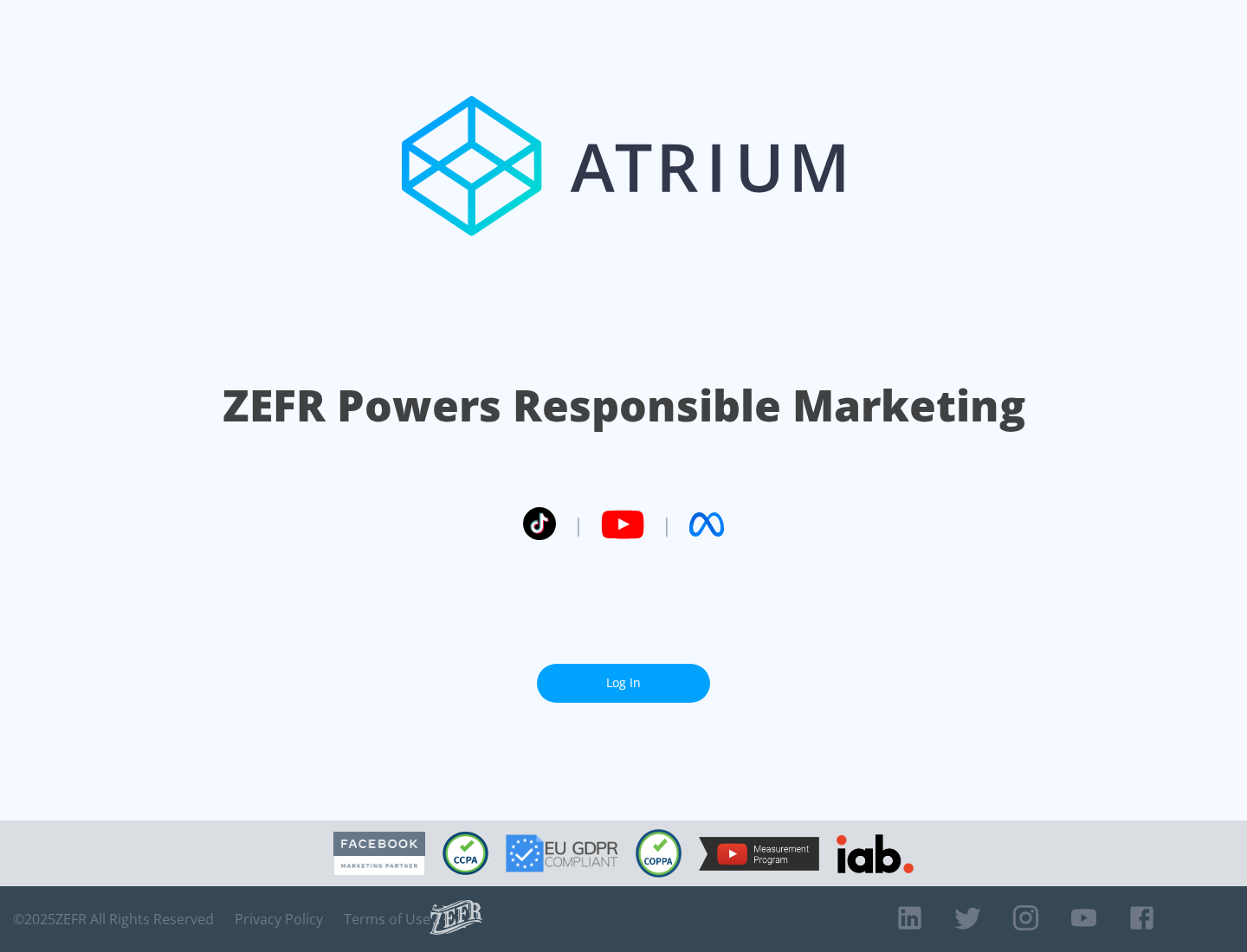 The width and height of the screenshot is (1247, 952). I want to click on img: CCPA Compliant, so click(464, 853).